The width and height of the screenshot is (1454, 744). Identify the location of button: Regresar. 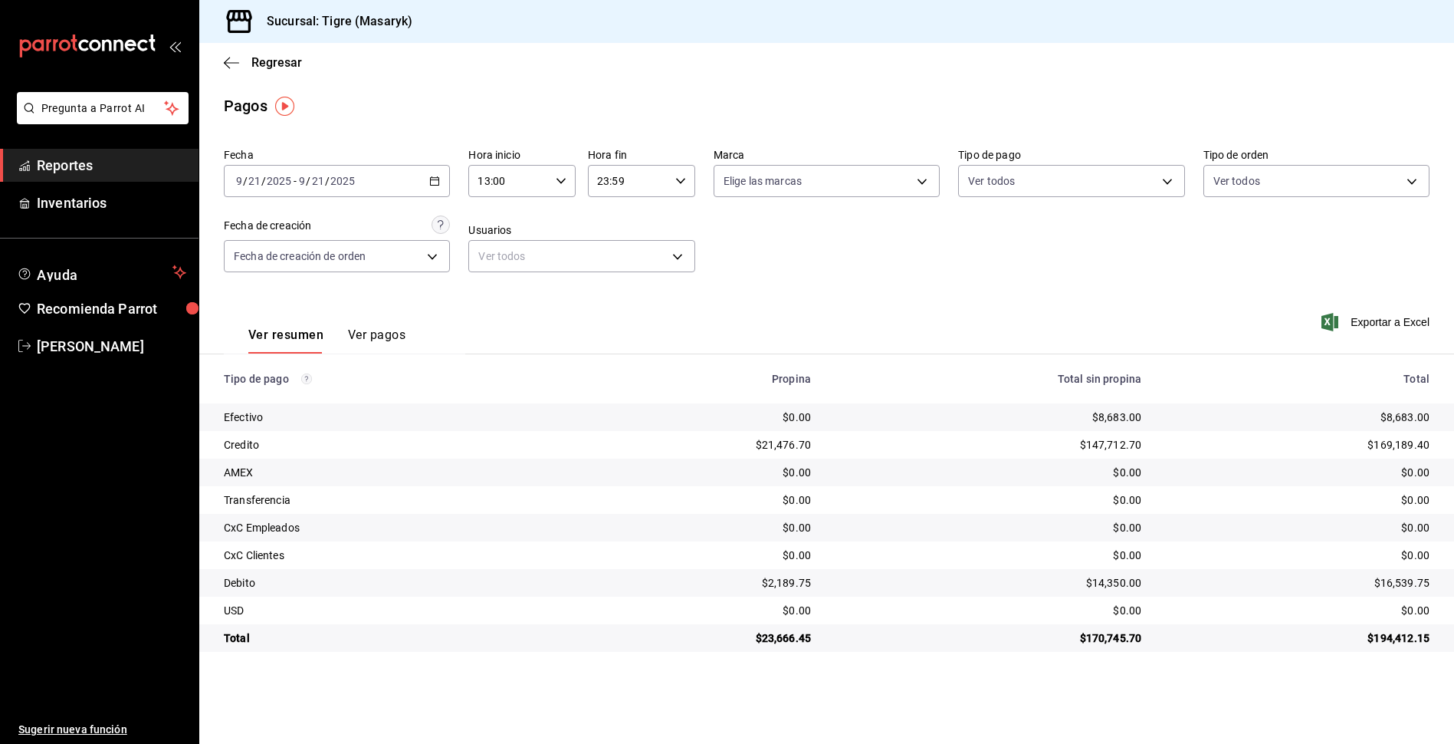
(263, 62).